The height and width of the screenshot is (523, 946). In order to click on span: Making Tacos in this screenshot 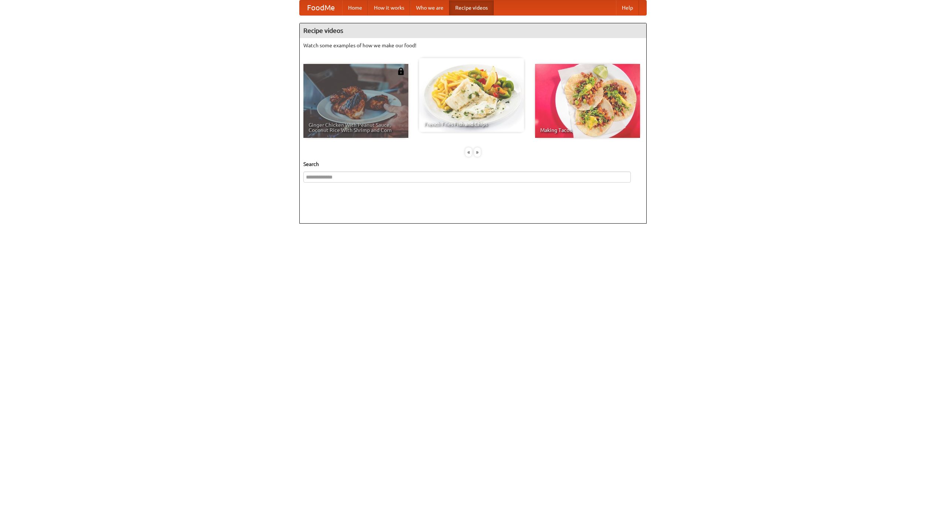, I will do `click(588, 130)`.